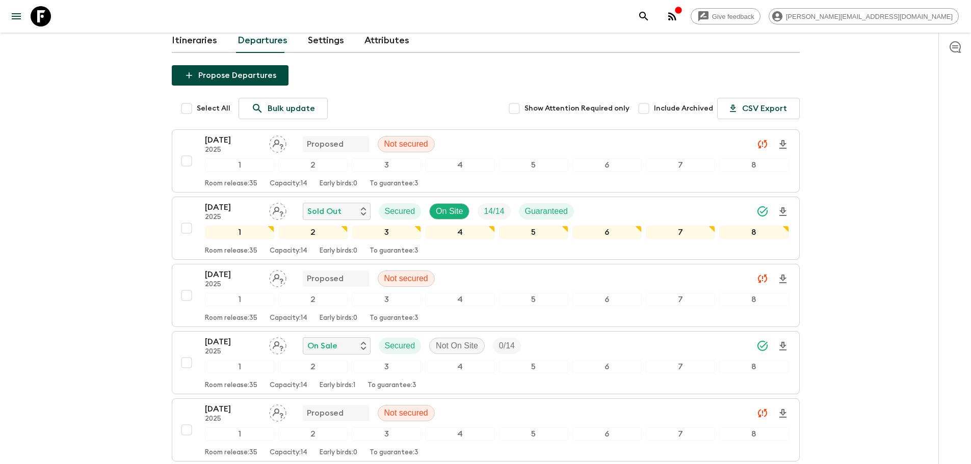 The image size is (971, 464). Describe the element at coordinates (322, 346) in the screenshot. I see `p: On Sale` at that location.